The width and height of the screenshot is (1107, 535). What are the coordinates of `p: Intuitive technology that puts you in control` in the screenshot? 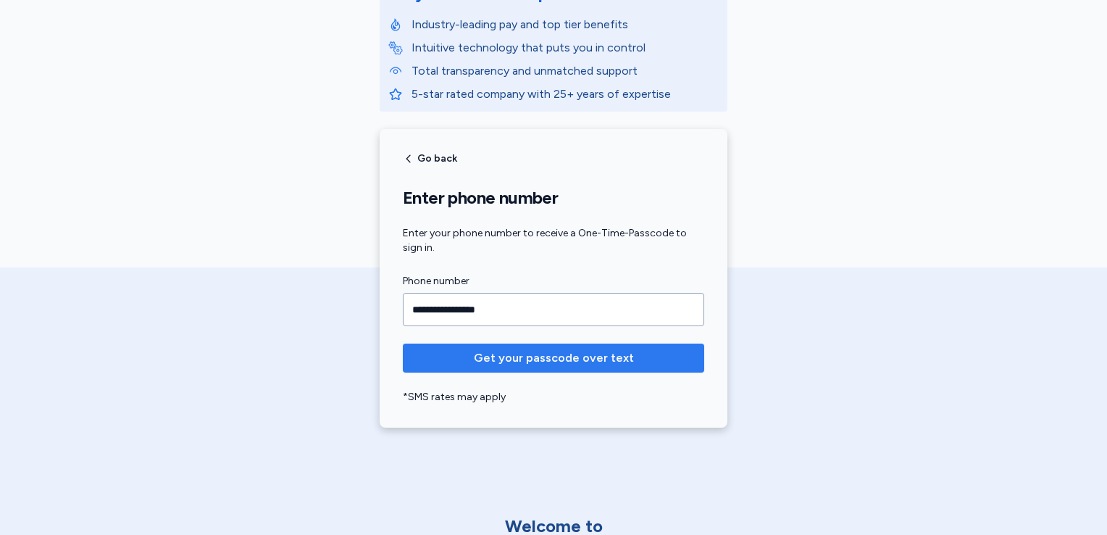 It's located at (565, 48).